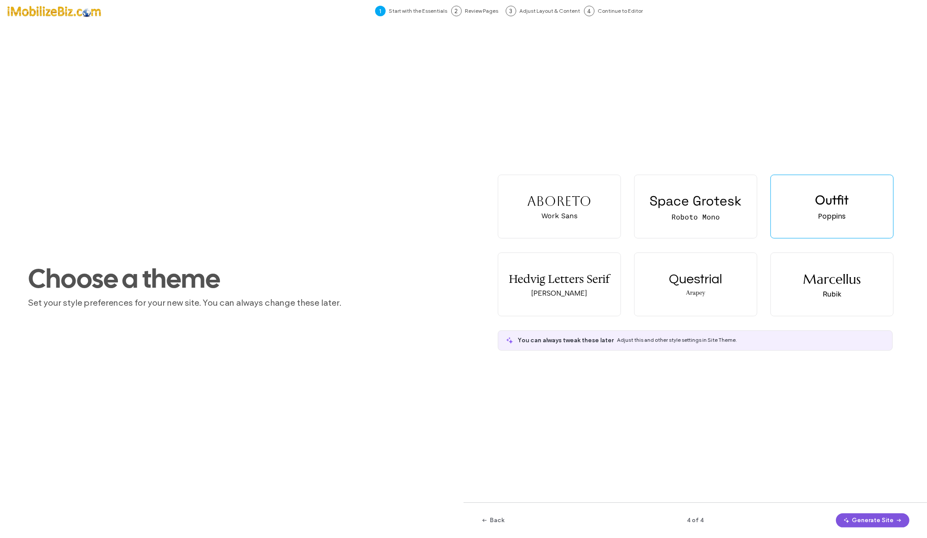  What do you see at coordinates (550, 11) in the screenshot?
I see `span: Adjust Layout & Content` at bounding box center [550, 11].